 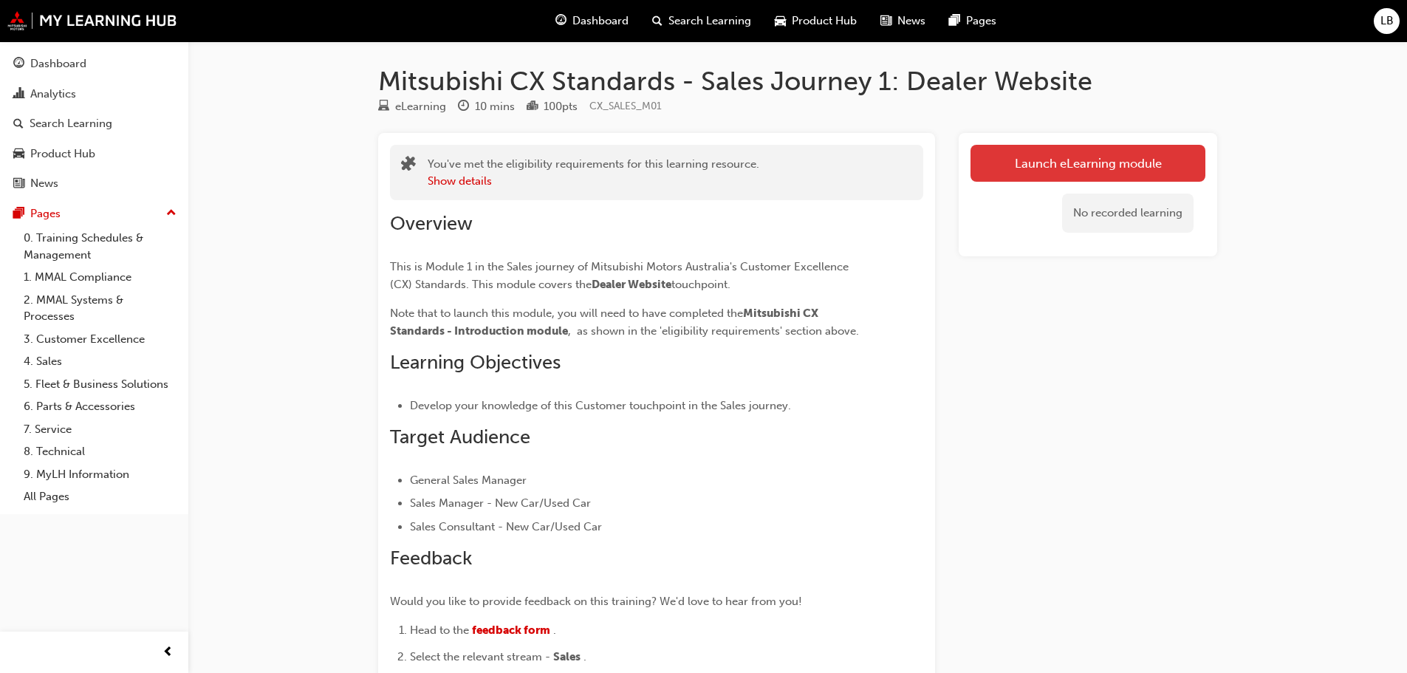 What do you see at coordinates (44, 183) in the screenshot?
I see `div: News` at bounding box center [44, 183].